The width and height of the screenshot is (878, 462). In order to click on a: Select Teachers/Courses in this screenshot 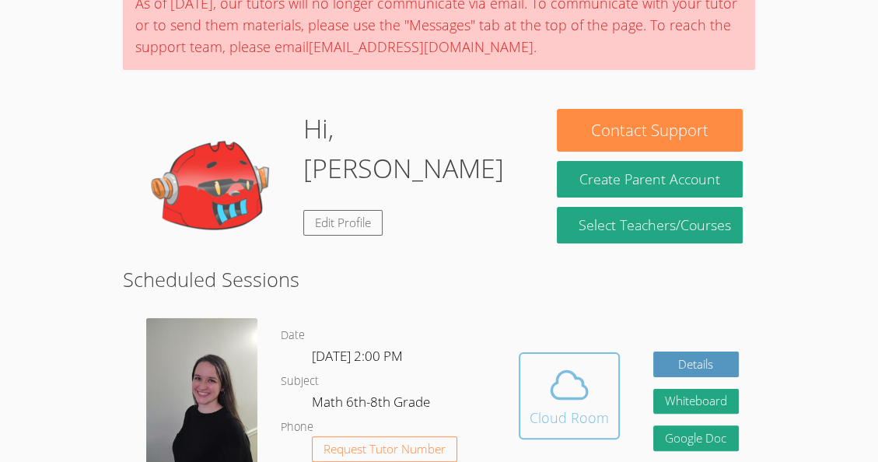, I will do `click(649, 225)`.